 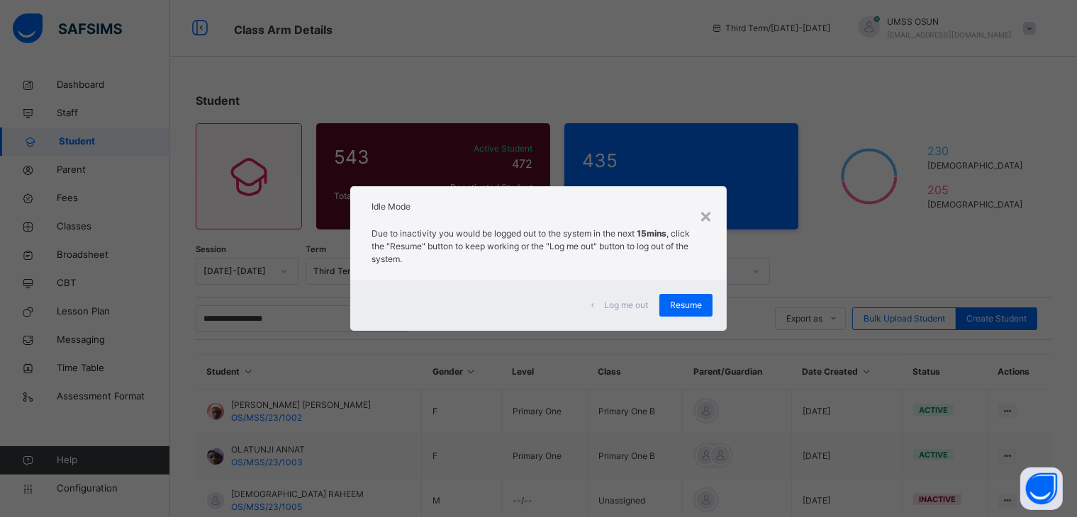 I want to click on h2: Idle Mode, so click(x=539, y=207).